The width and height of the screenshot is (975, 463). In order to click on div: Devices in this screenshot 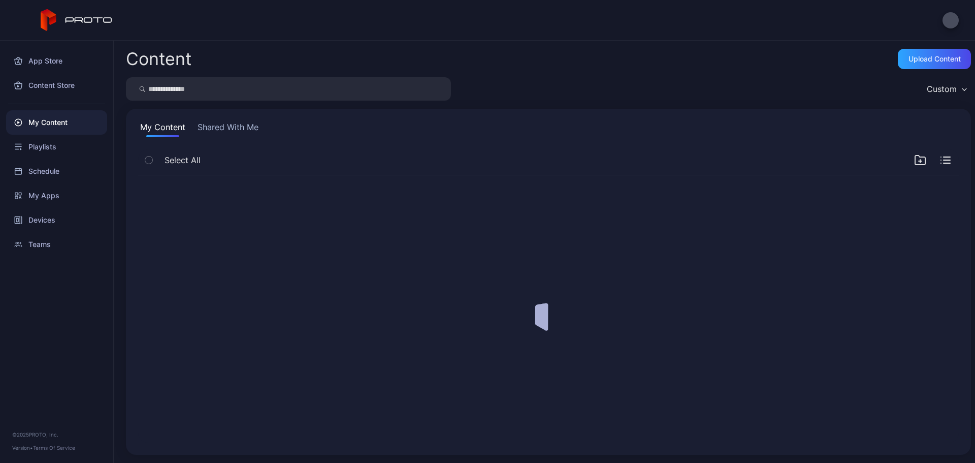, I will do `click(56, 220)`.